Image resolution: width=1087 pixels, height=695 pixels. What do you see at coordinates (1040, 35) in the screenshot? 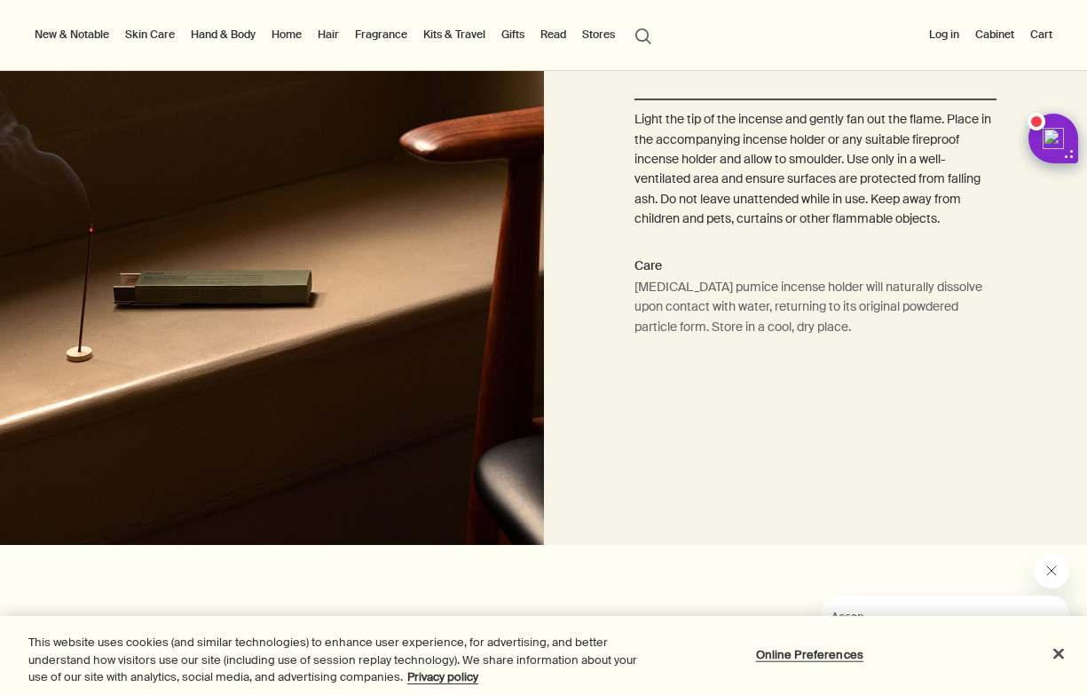
I see `button: Cart` at bounding box center [1040, 35].